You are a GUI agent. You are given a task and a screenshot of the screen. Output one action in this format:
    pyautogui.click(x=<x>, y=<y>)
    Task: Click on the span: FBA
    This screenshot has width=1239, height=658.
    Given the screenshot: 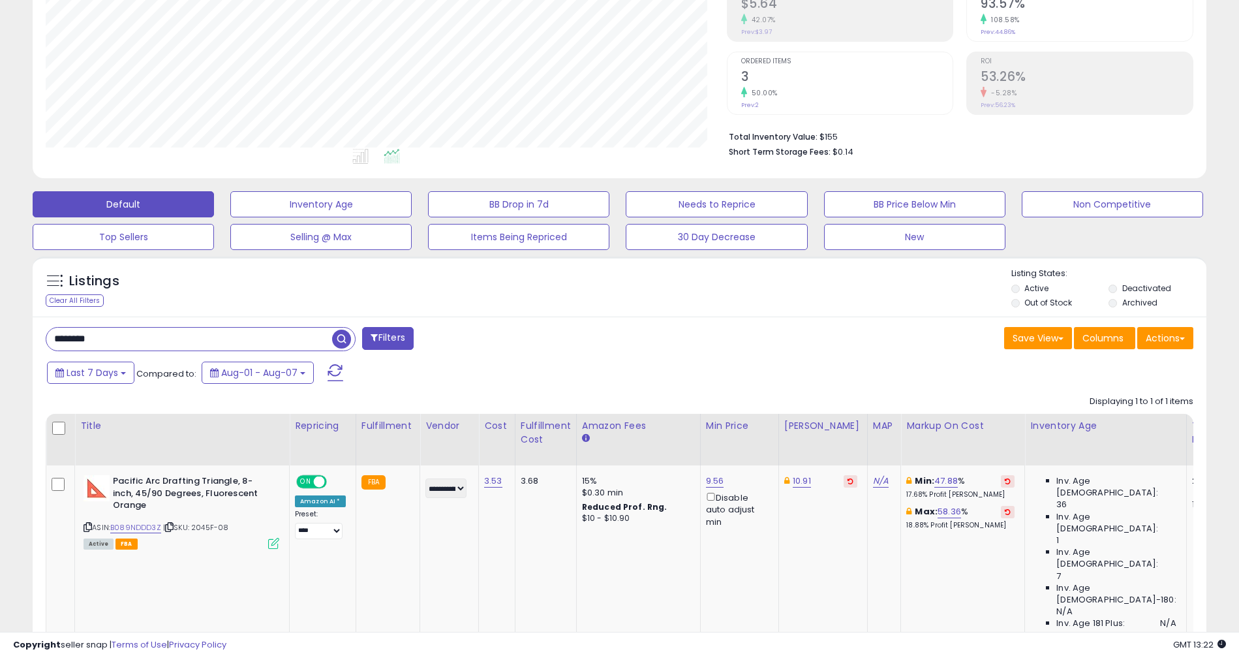 What is the action you would take?
    pyautogui.click(x=127, y=544)
    